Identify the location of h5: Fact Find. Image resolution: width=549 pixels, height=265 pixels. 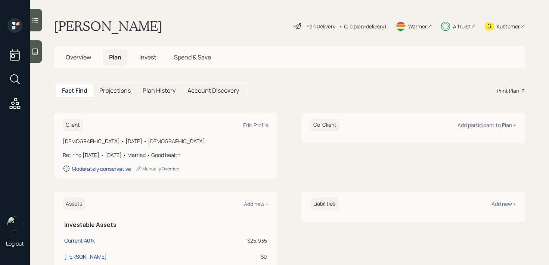
(75, 90).